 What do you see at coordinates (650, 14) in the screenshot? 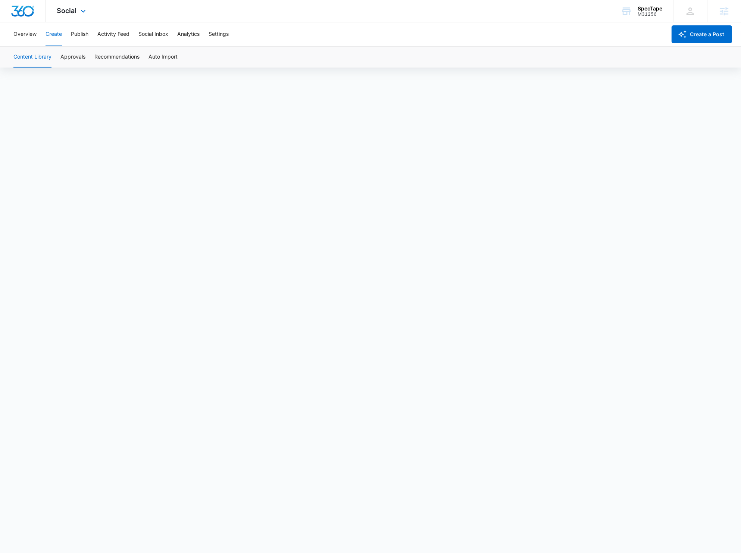
I see `div: account id` at bounding box center [650, 14].